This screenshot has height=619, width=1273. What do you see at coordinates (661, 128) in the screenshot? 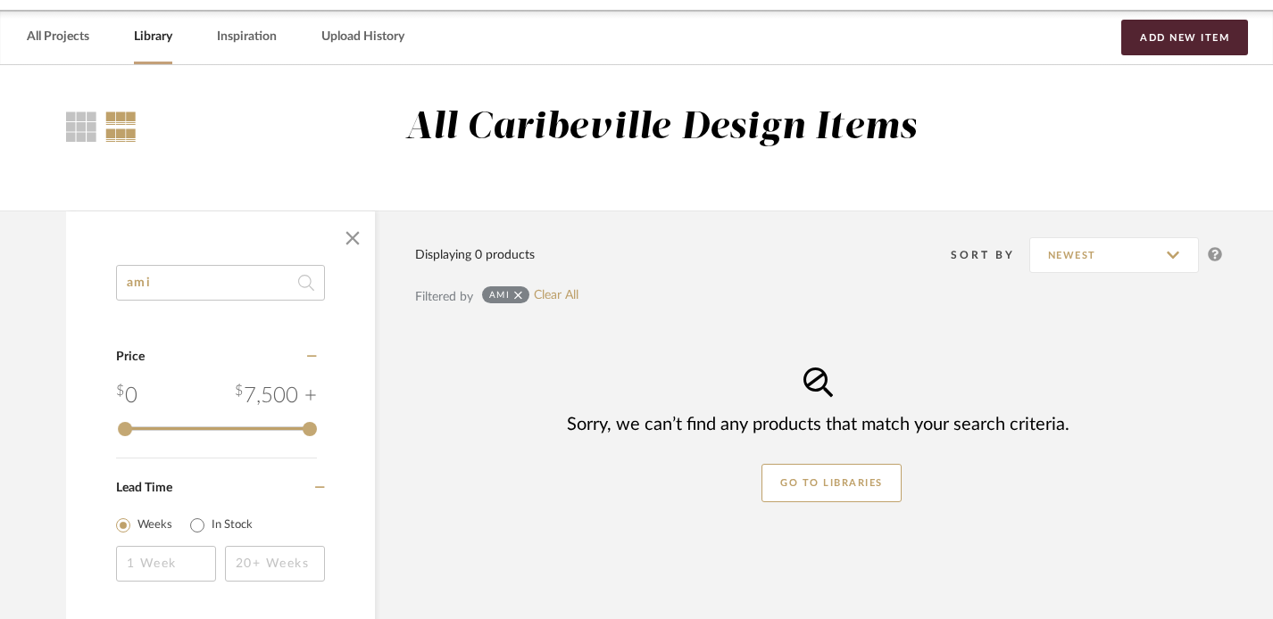
I see `div: All Caribeville Design Items` at bounding box center [661, 128].